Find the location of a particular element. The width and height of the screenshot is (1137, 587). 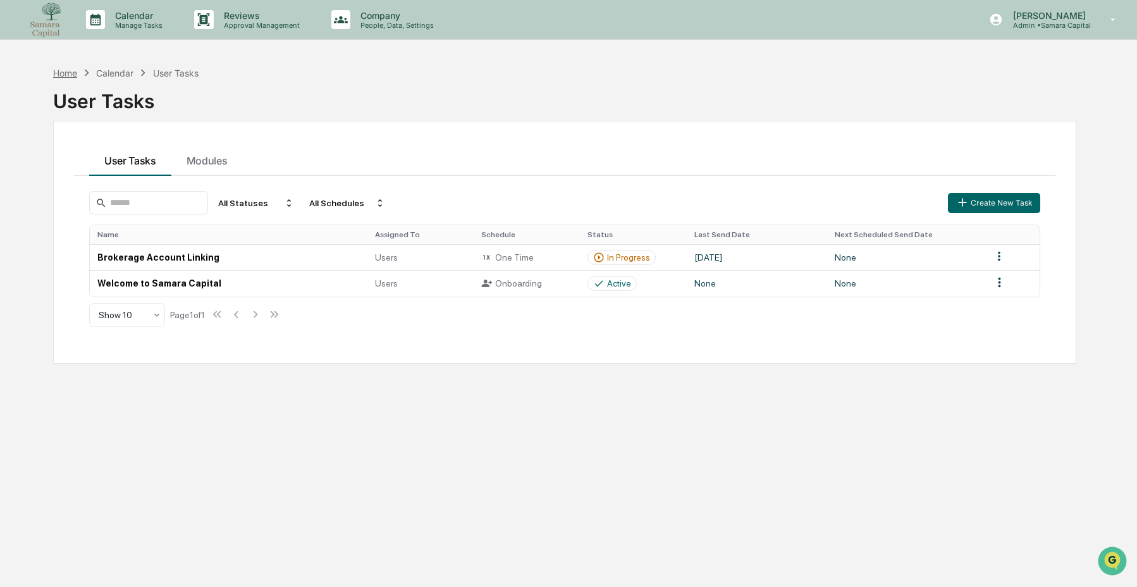

div: Calendar is located at coordinates (114, 73).